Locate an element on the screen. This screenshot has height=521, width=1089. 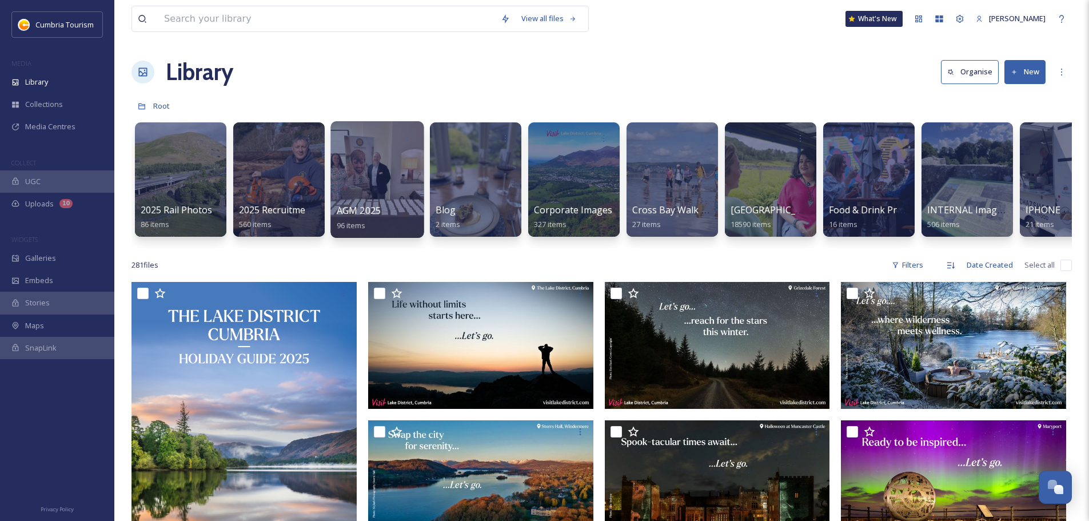
a: AGM 202596 items is located at coordinates (359, 218).